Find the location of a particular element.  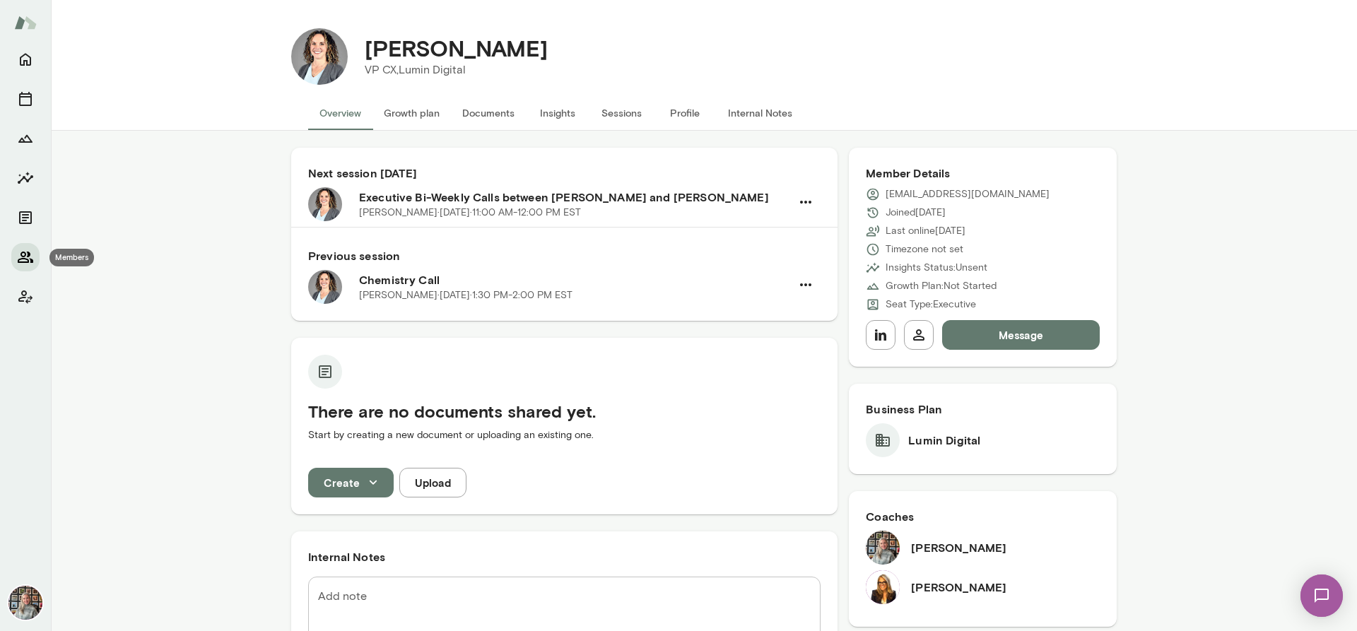

button: Internal Notes is located at coordinates (760, 113).